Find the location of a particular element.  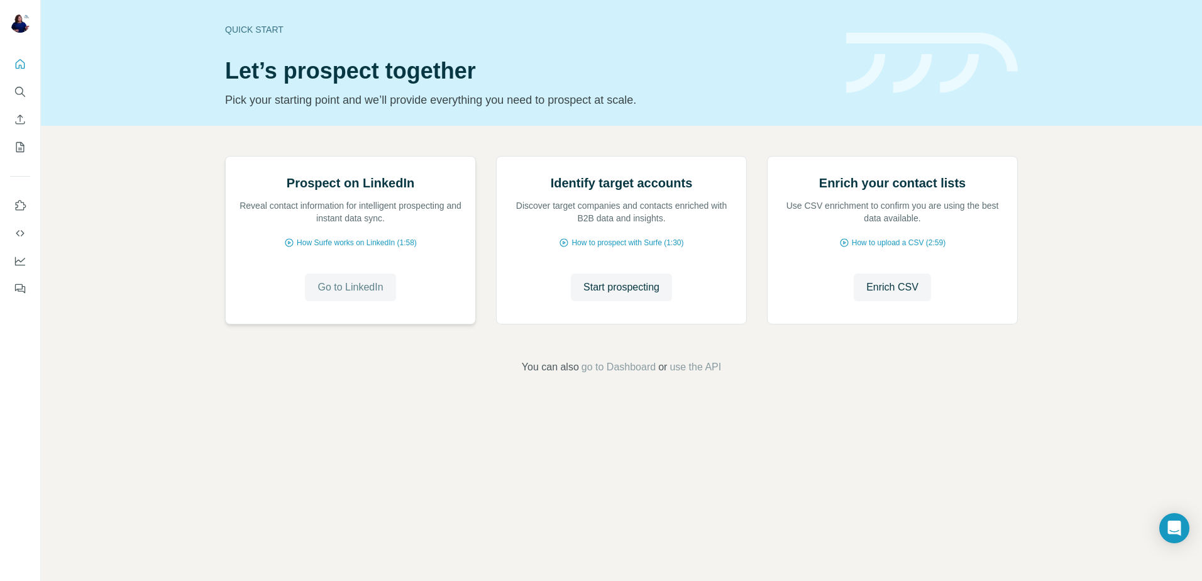

button: go to Dashboard is located at coordinates (618, 367).